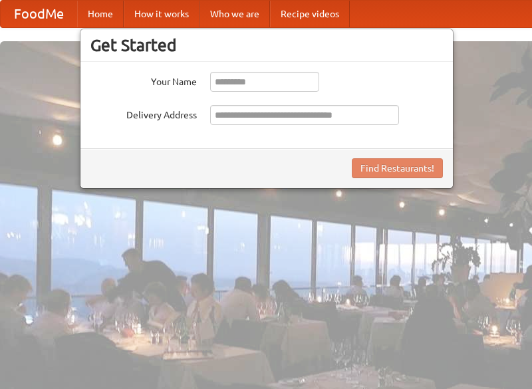  I want to click on label: Delivery Address, so click(144, 113).